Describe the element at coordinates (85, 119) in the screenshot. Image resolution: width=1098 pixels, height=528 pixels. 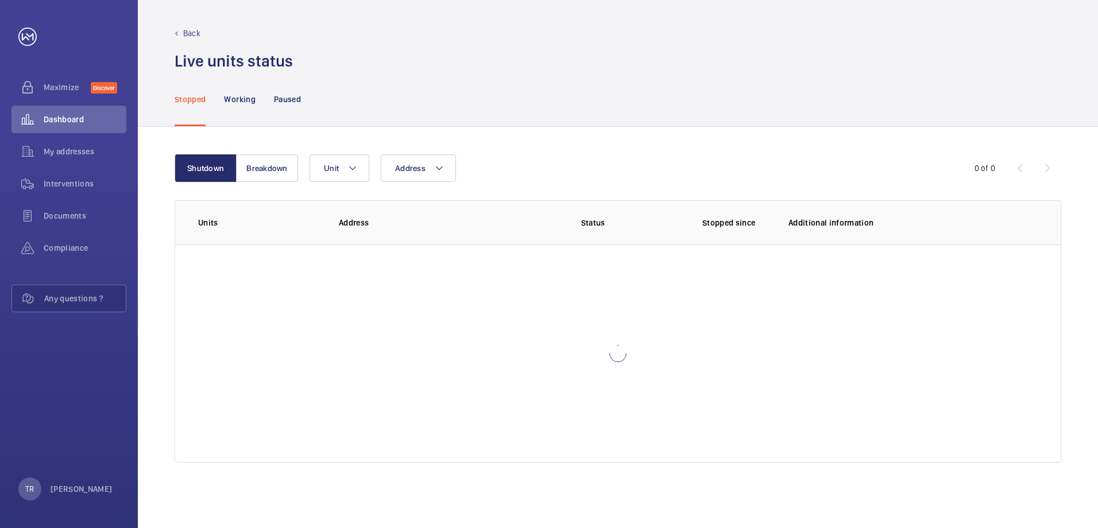
I see `span: Dashboard` at that location.